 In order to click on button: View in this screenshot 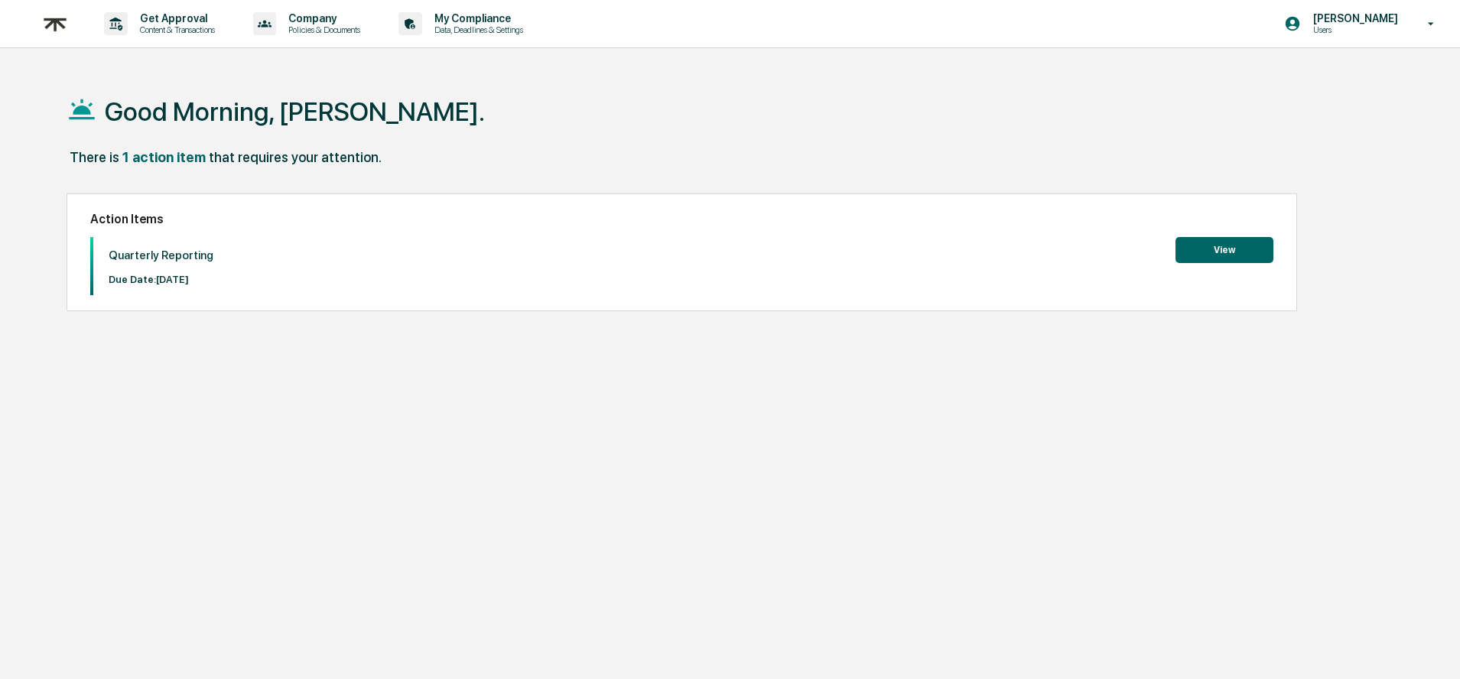, I will do `click(1224, 250)`.